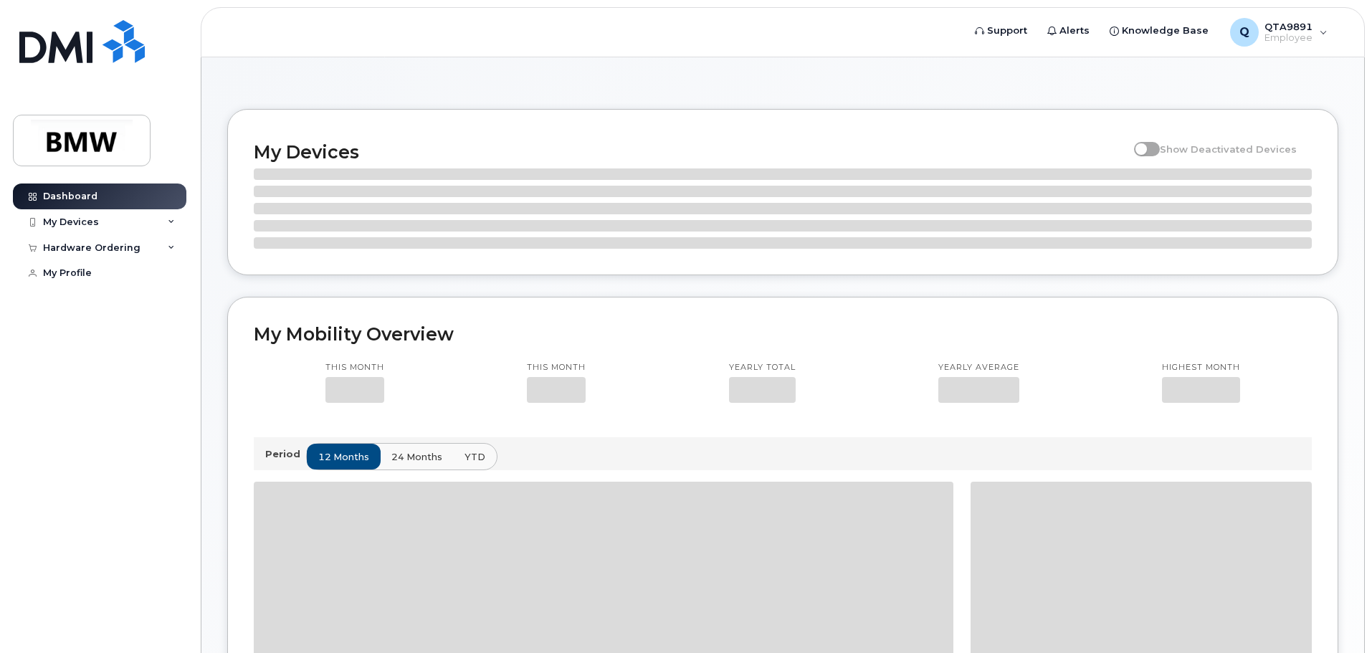 The height and width of the screenshot is (653, 1372). What do you see at coordinates (1201, 368) in the screenshot?
I see `p: Highest month` at bounding box center [1201, 368].